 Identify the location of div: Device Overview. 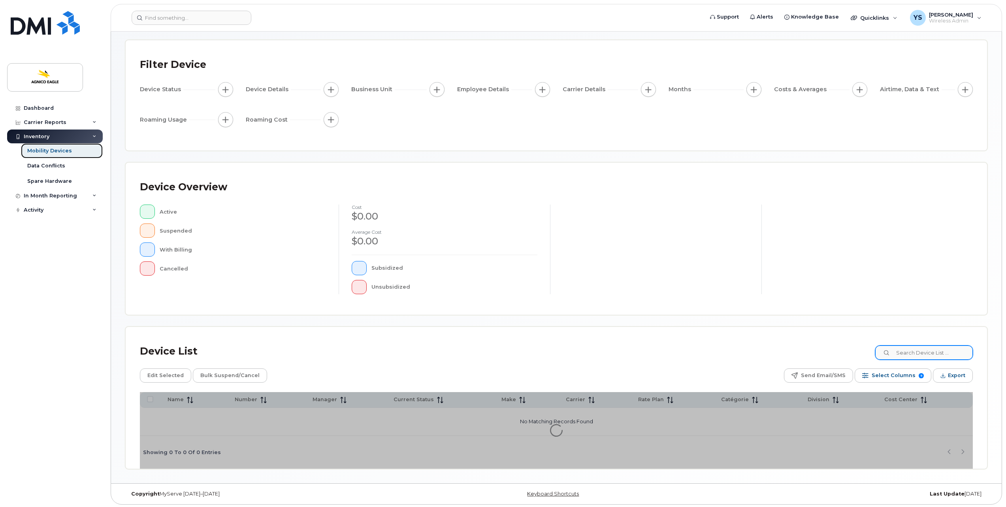
(183, 187).